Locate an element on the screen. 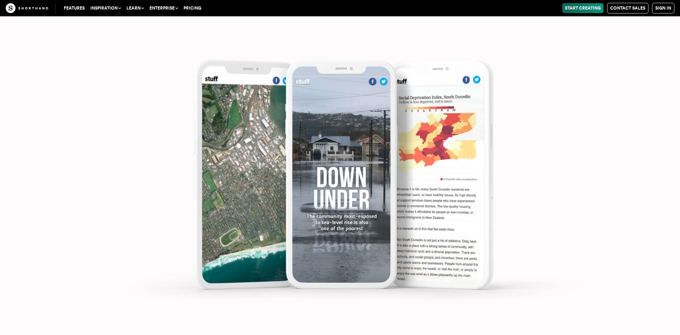 The image size is (680, 335). a: Pricing is located at coordinates (192, 8).